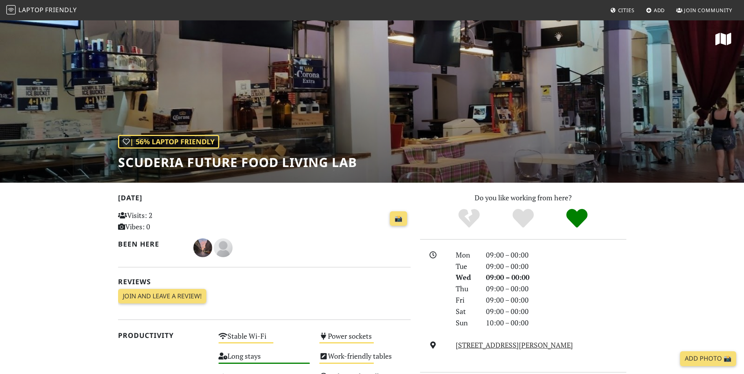 This screenshot has width=744, height=374. Describe the element at coordinates (164, 335) in the screenshot. I see `h2: Productivity` at that location.